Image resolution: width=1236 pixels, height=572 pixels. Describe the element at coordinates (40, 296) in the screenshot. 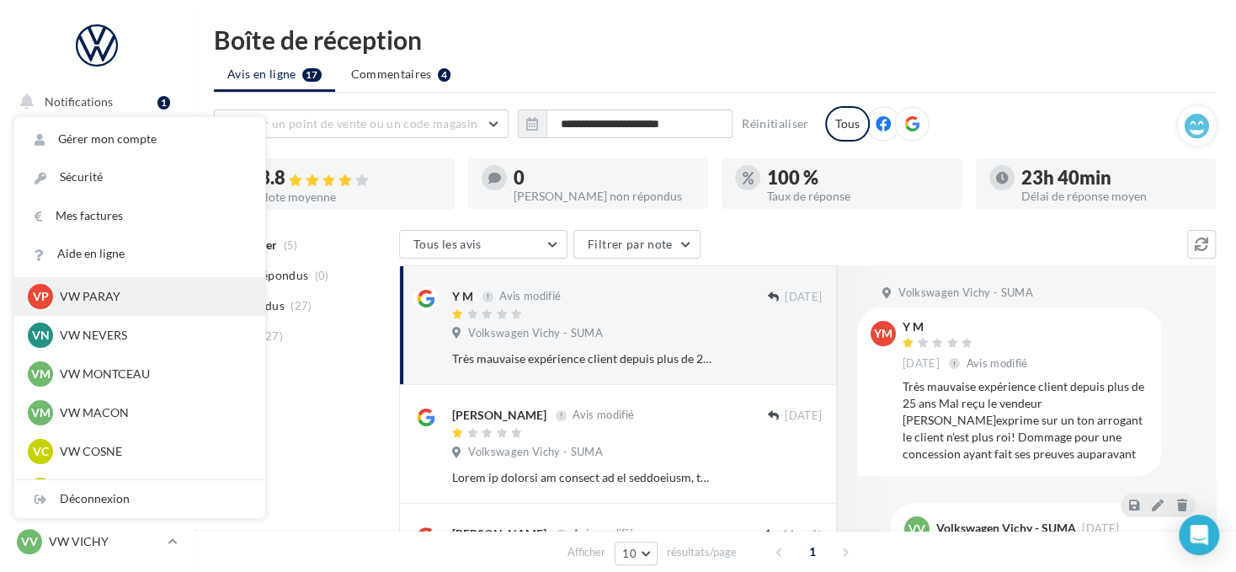

I see `span: VP` at that location.